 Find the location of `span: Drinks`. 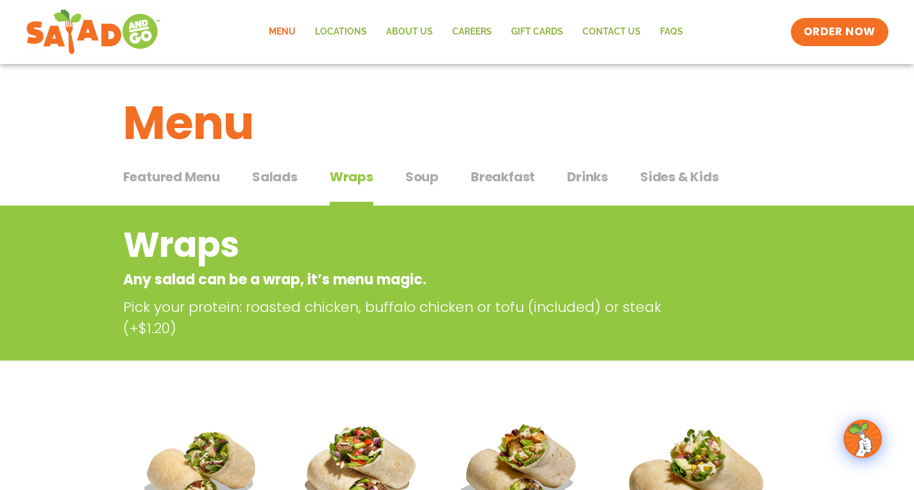

span: Drinks is located at coordinates (587, 177).